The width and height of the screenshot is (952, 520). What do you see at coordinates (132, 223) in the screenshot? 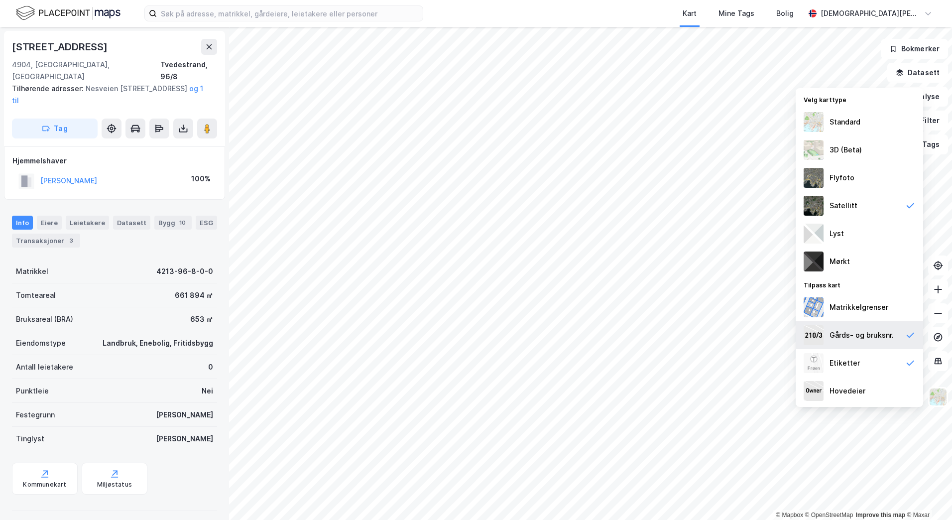
I see `div: Datasett` at bounding box center [132, 223].